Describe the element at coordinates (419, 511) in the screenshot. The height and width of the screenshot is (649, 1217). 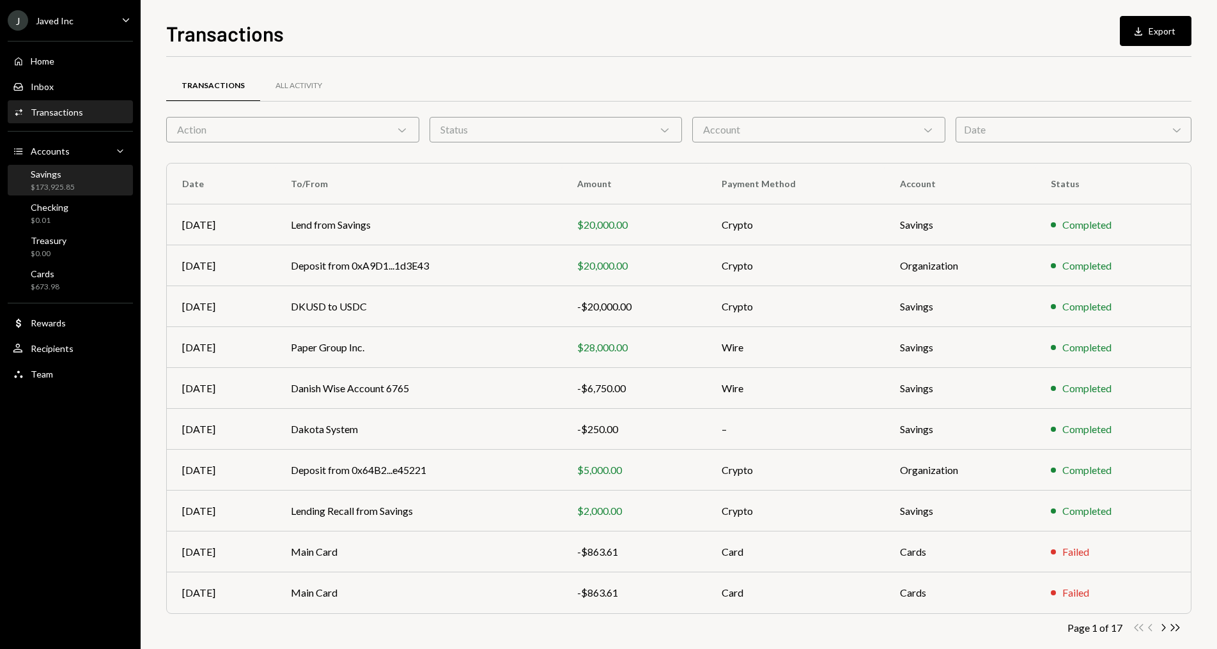
I see `td: Lending Recall from Savings` at that location.